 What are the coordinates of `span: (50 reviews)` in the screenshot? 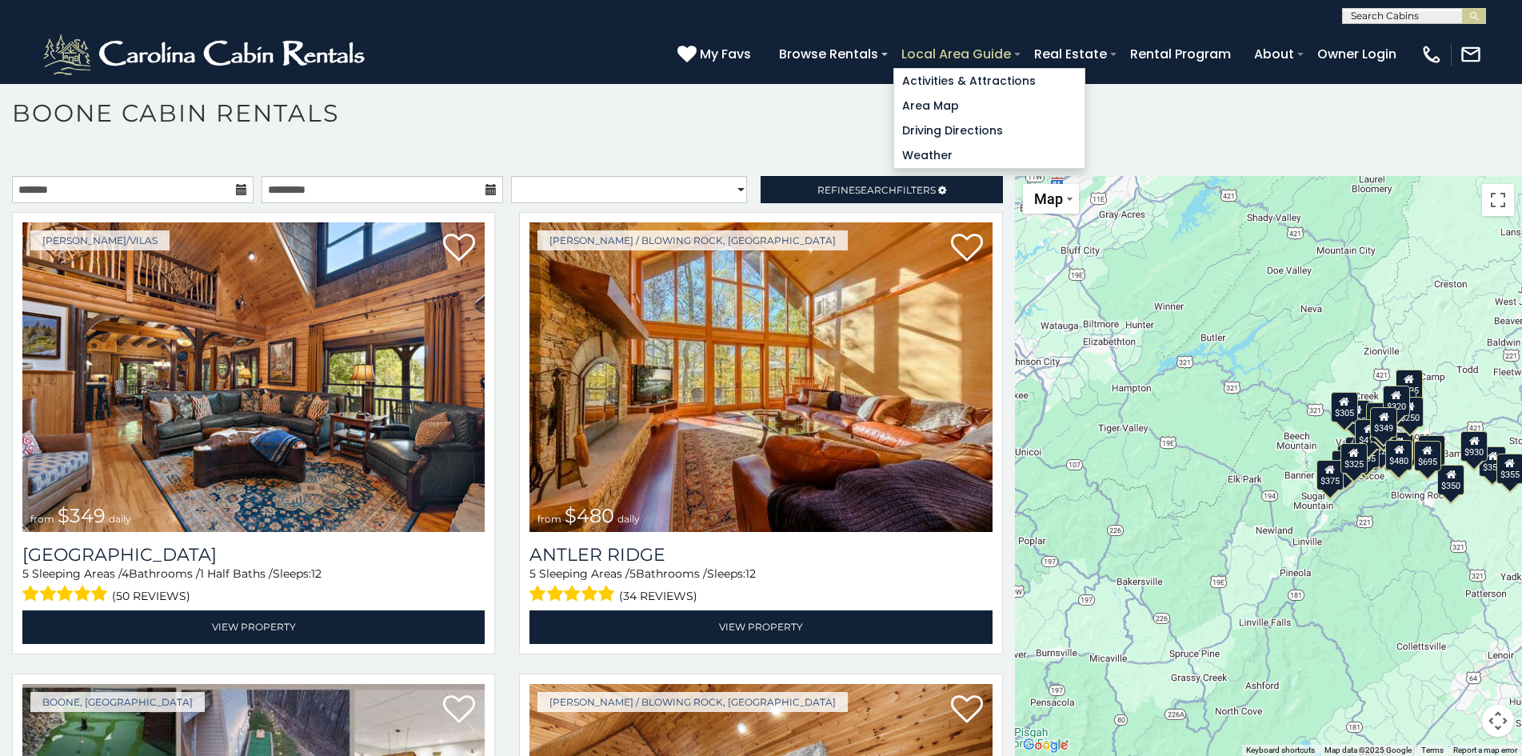 It's located at (151, 596).